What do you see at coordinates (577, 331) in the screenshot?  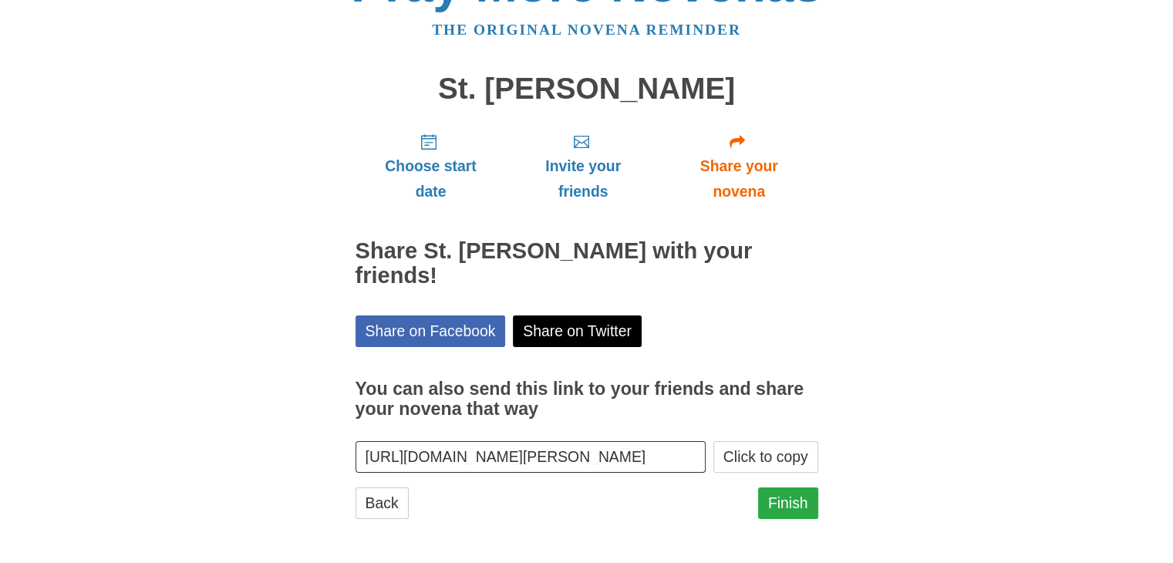 I see `a: Share on Twitter` at bounding box center [577, 331].